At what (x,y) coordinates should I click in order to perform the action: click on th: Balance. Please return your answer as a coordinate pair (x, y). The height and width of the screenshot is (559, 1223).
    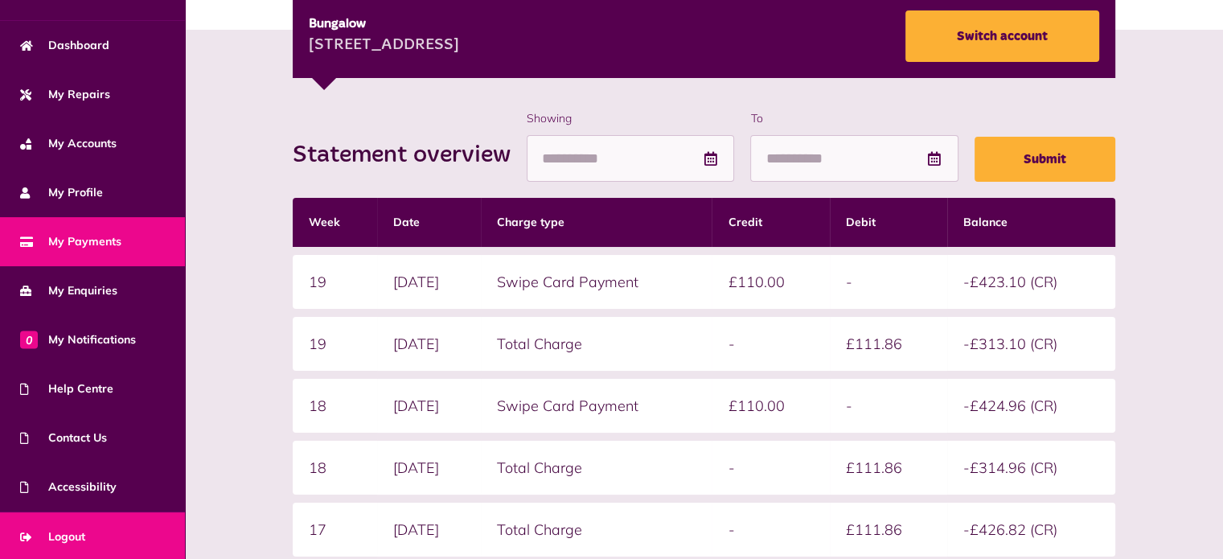
    Looking at the image, I should click on (1031, 222).